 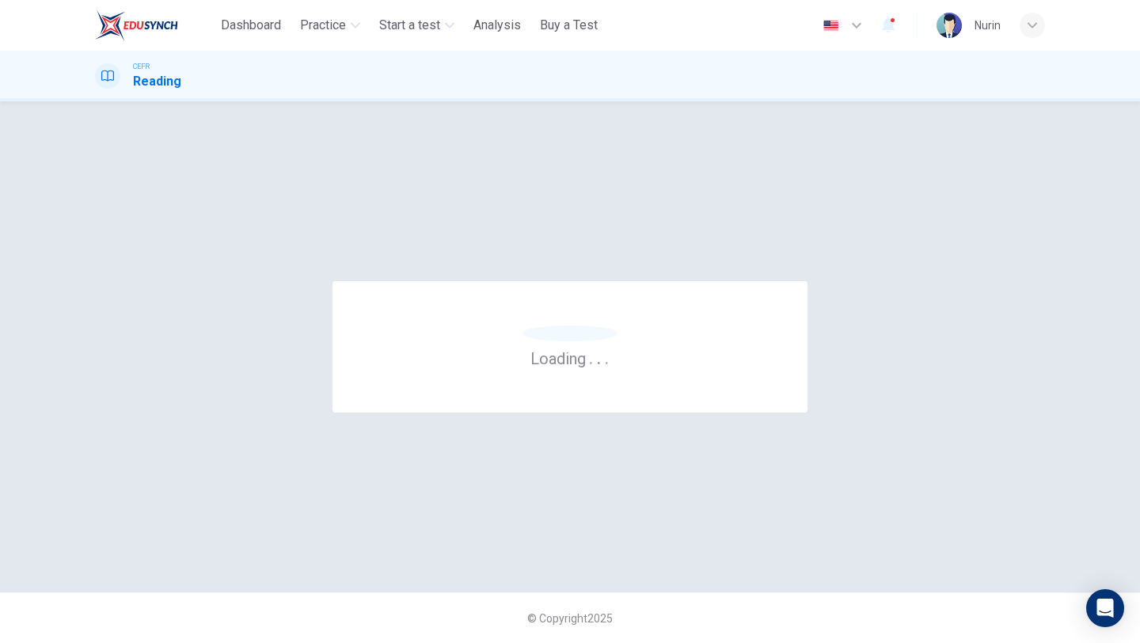 What do you see at coordinates (1105, 608) in the screenshot?
I see `div: Open Intercom Messenger` at bounding box center [1105, 608].